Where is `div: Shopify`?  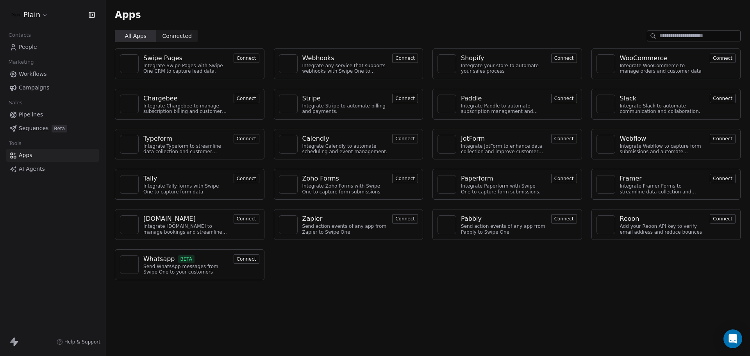 div: Shopify is located at coordinates (472, 58).